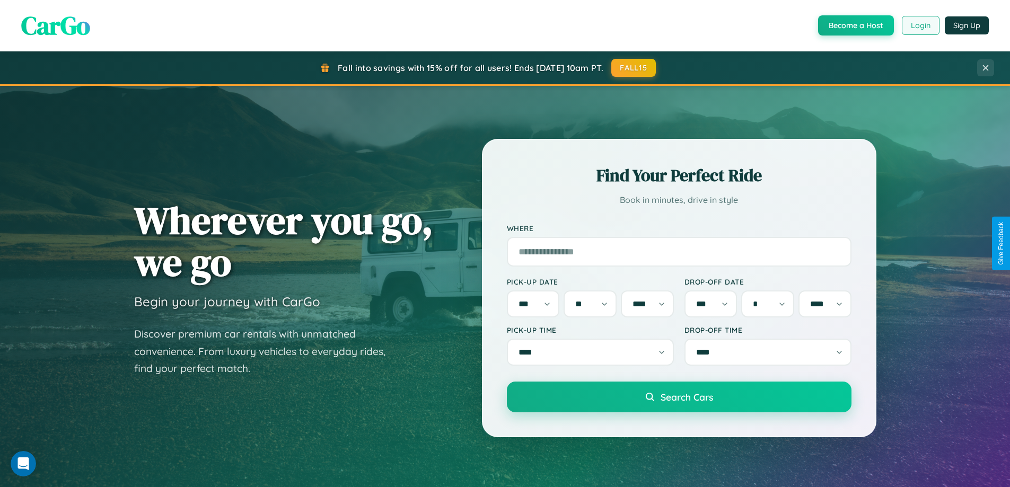 This screenshot has height=487, width=1010. I want to click on p: Book in minutes, drive in style, so click(679, 200).